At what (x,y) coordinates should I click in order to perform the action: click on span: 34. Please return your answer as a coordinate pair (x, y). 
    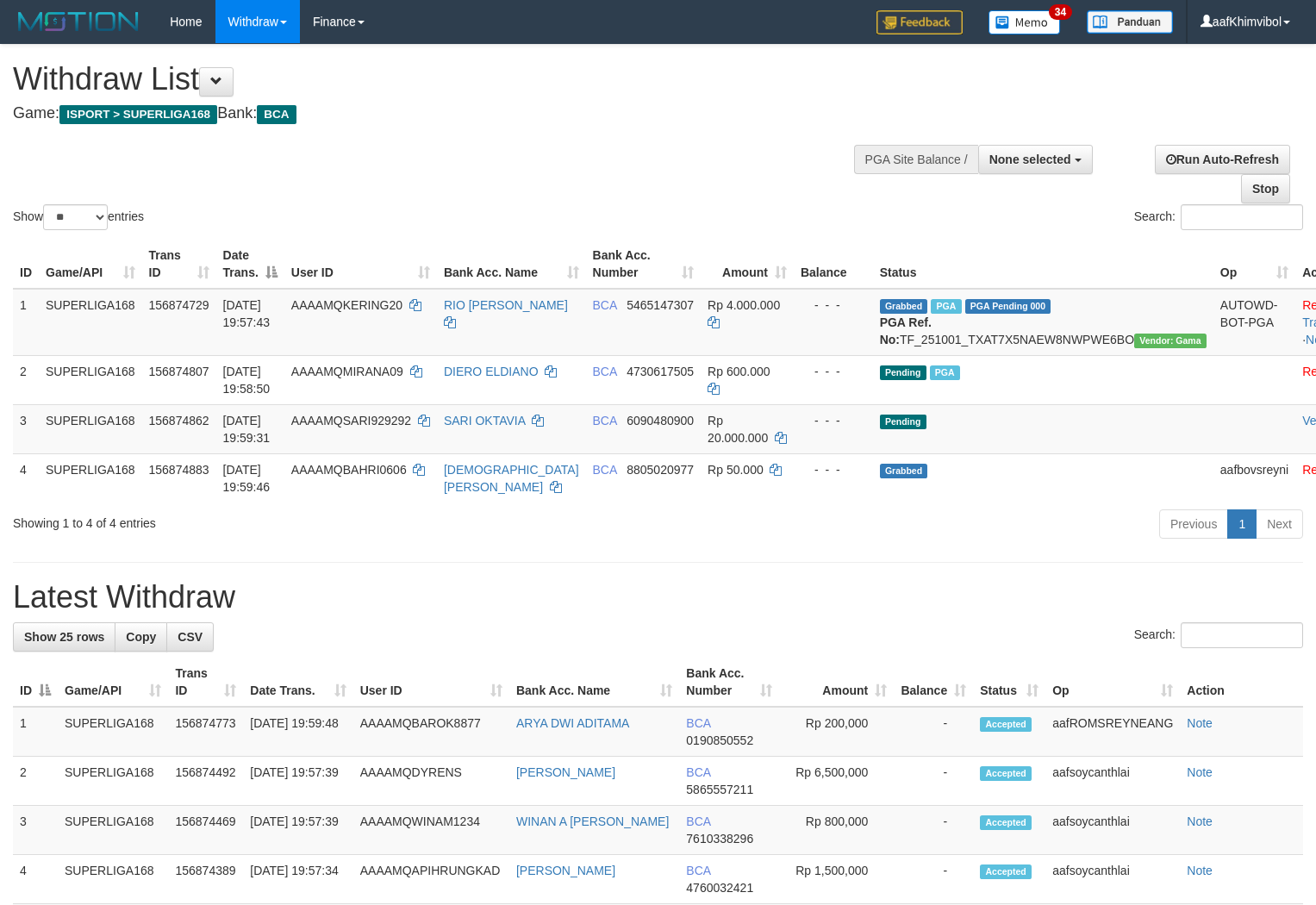
    Looking at the image, I should click on (1060, 12).